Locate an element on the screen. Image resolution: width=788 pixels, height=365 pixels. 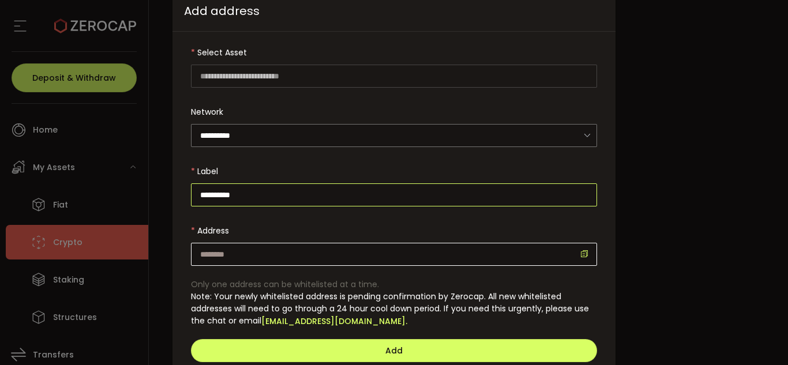
div: Chat Widget is located at coordinates (759, 337).